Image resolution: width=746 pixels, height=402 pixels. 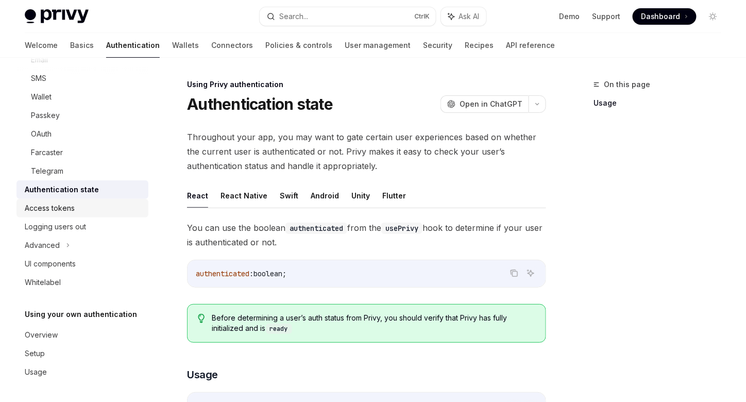 What do you see at coordinates (394, 195) in the screenshot?
I see `button: Flutter` at bounding box center [394, 195].